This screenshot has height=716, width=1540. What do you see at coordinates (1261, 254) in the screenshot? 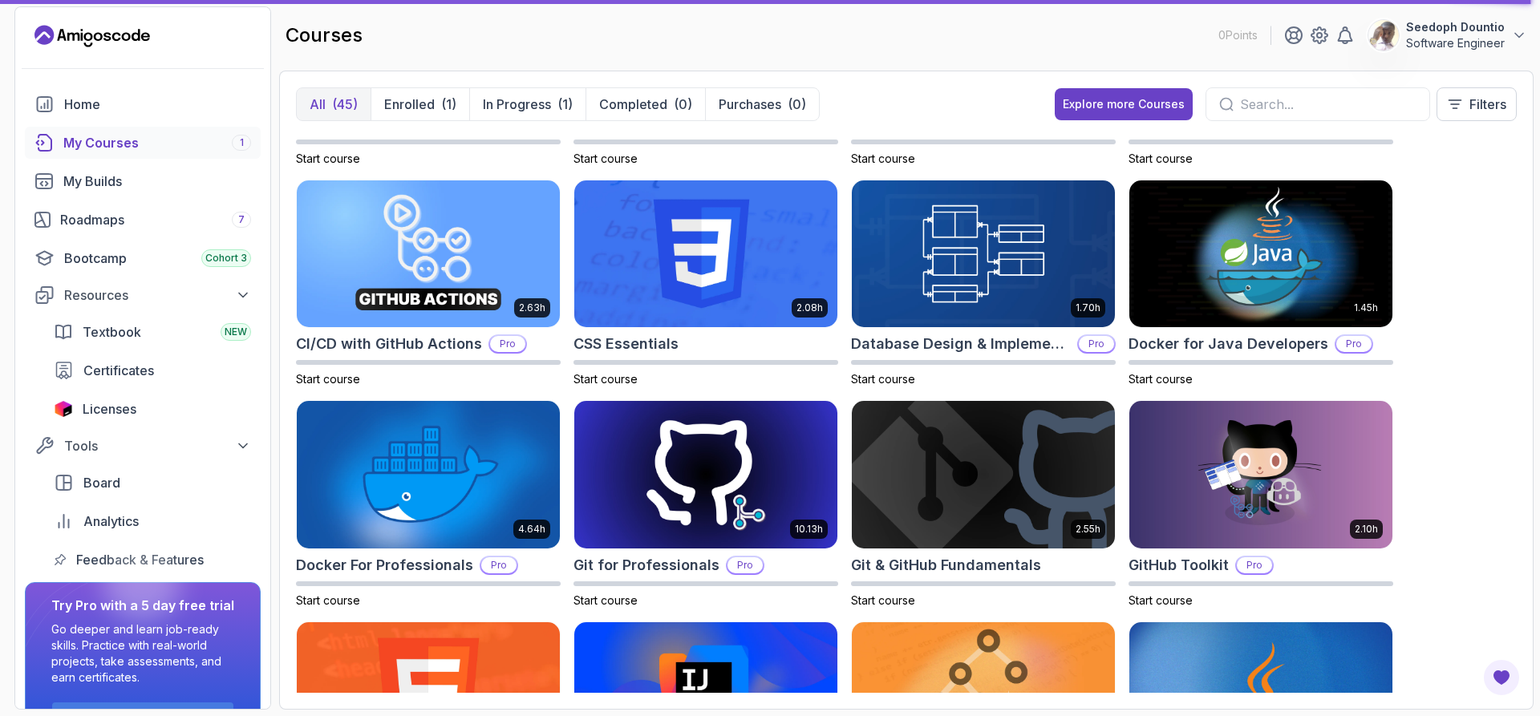
I see `img: Docker for Java Developers card` at bounding box center [1261, 254].